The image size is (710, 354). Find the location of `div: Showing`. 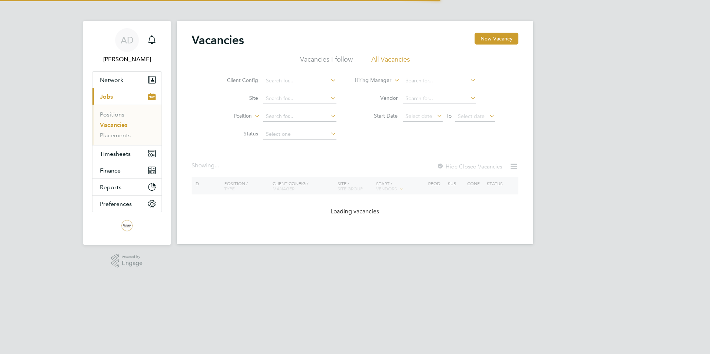

div: Showing is located at coordinates (206, 166).